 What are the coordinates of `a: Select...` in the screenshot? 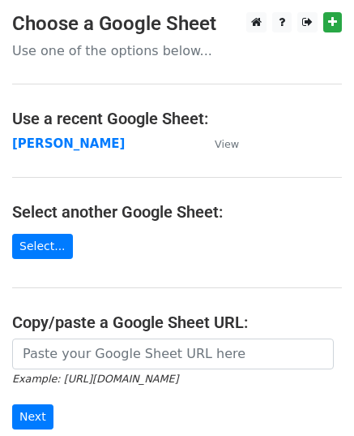 It's located at (42, 246).